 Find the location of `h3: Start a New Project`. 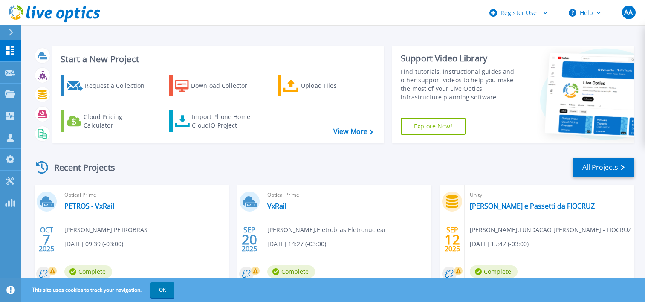

h3: Start a New Project is located at coordinates (217, 59).